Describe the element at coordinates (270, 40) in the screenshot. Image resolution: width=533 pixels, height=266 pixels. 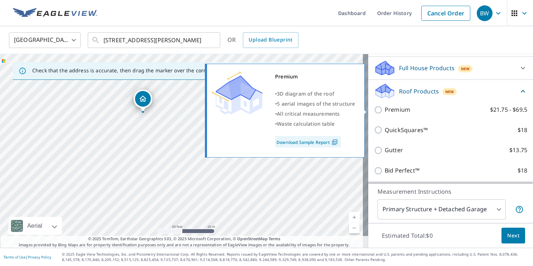
I see `span: Upload Blueprint` at that location.